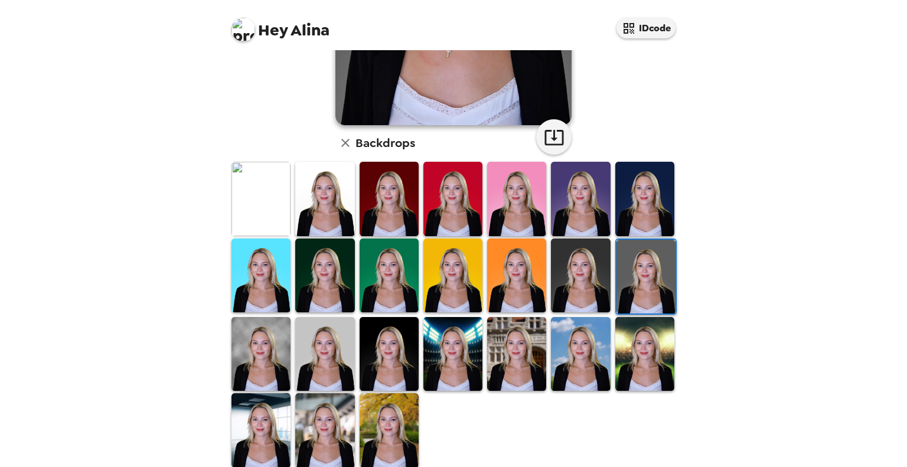 This screenshot has width=907, height=467. What do you see at coordinates (273, 30) in the screenshot?
I see `span: Hey` at bounding box center [273, 30].